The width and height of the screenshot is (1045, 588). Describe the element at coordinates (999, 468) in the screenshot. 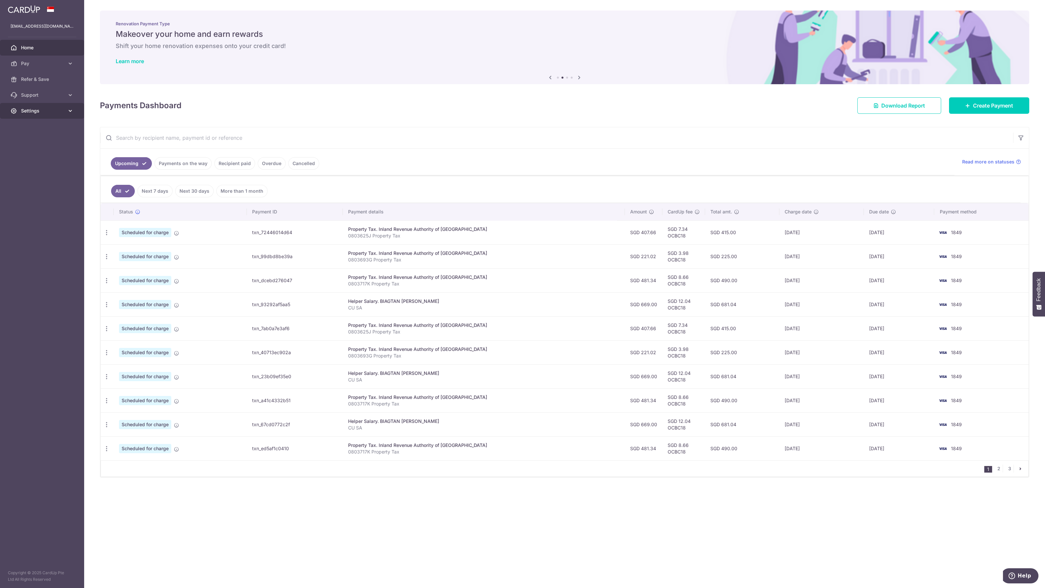

I see `a: 2` at that location.